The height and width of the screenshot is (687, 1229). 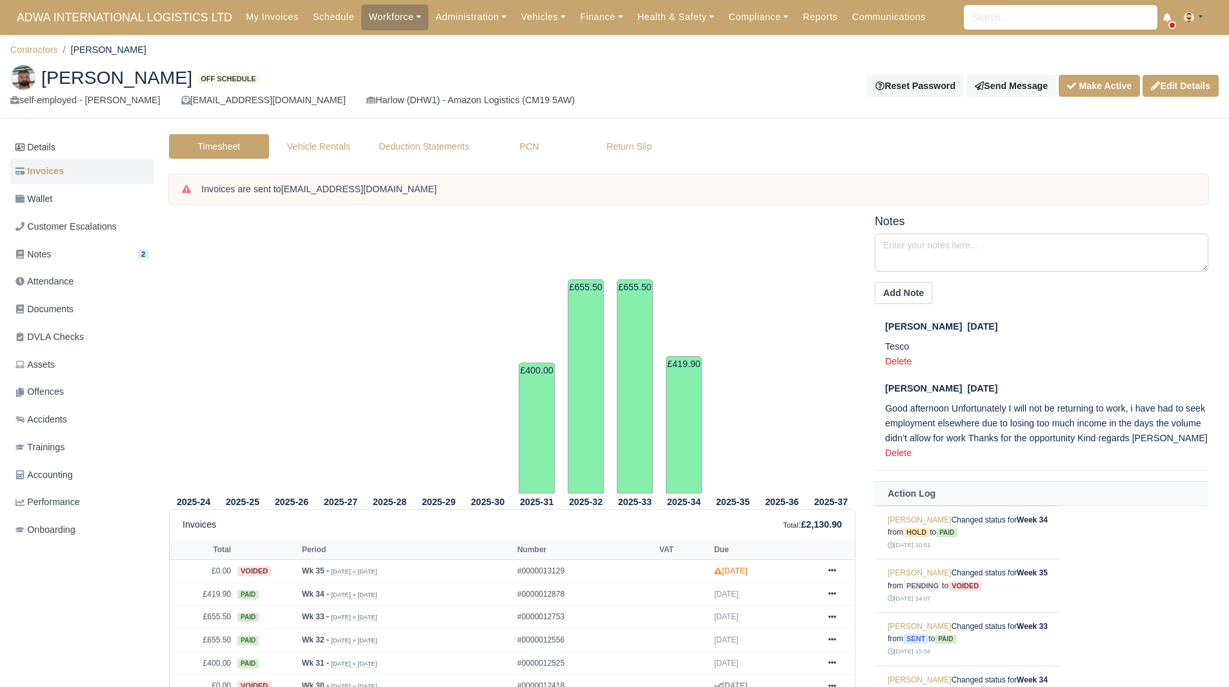 I want to click on span: Offences, so click(x=39, y=392).